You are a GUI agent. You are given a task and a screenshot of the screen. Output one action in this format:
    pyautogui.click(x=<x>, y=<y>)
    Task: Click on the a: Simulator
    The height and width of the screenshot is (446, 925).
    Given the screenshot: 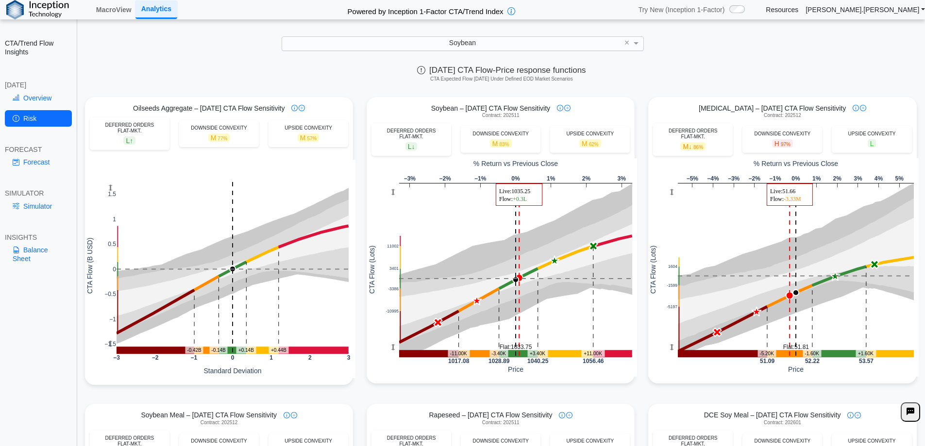 What is the action you would take?
    pyautogui.click(x=38, y=206)
    